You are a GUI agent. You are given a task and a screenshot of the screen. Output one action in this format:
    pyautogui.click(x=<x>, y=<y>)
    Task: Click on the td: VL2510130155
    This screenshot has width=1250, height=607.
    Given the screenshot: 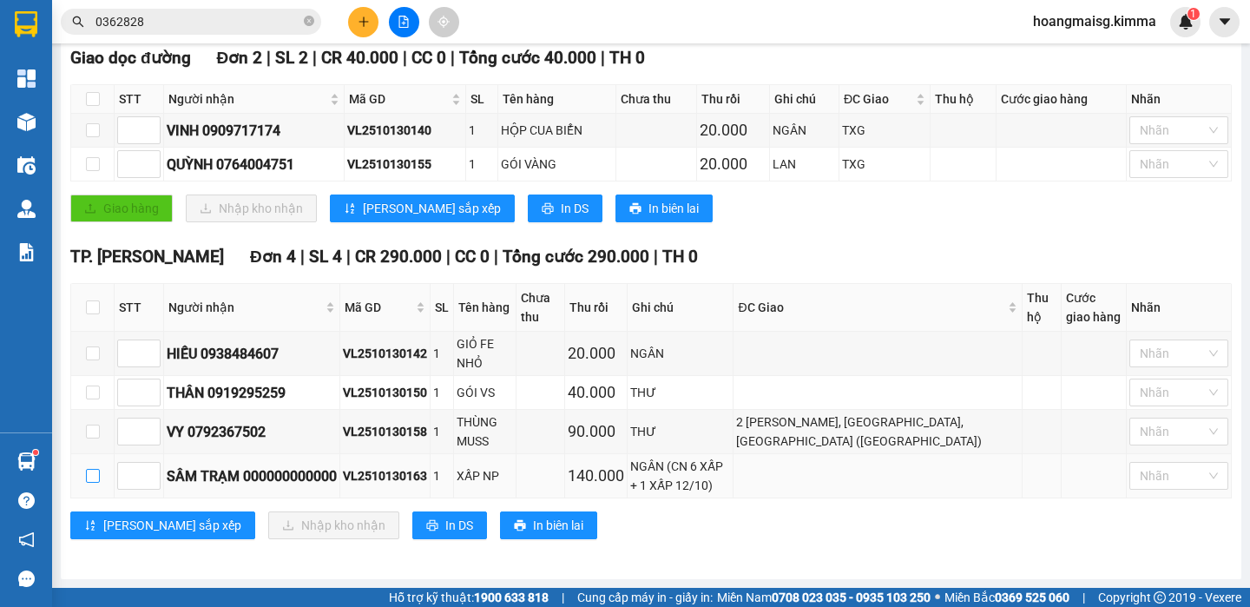 What is the action you would take?
    pyautogui.click(x=405, y=164)
    